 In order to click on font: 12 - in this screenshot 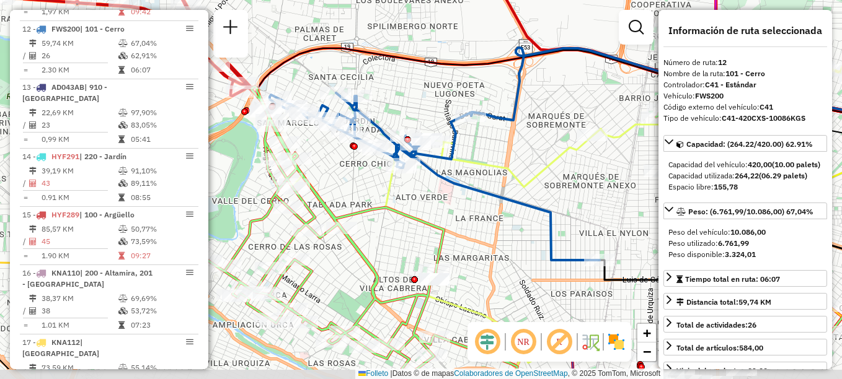, I will do `click(29, 29)`.